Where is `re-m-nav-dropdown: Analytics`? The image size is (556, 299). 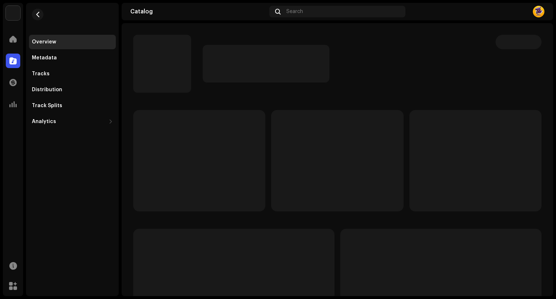 re-m-nav-dropdown: Analytics is located at coordinates (72, 122).